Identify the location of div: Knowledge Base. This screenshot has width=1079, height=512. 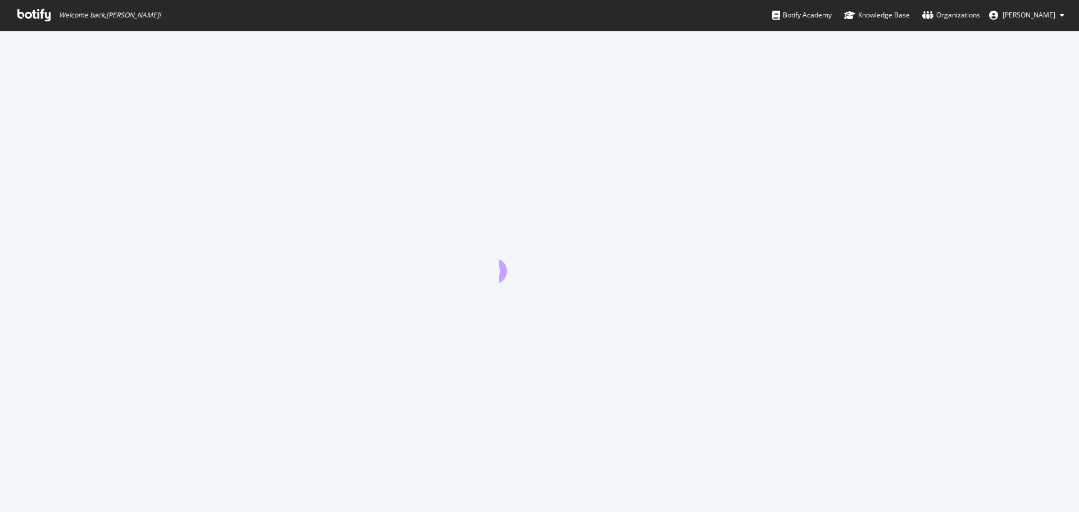
(877, 15).